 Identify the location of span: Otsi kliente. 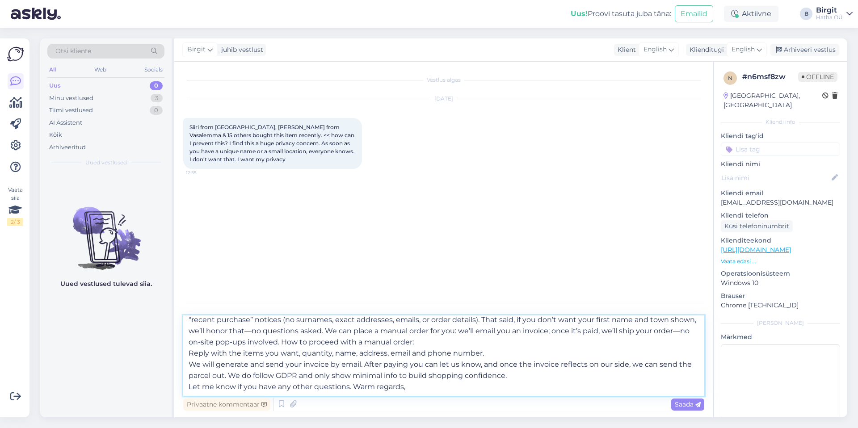
(73, 51).